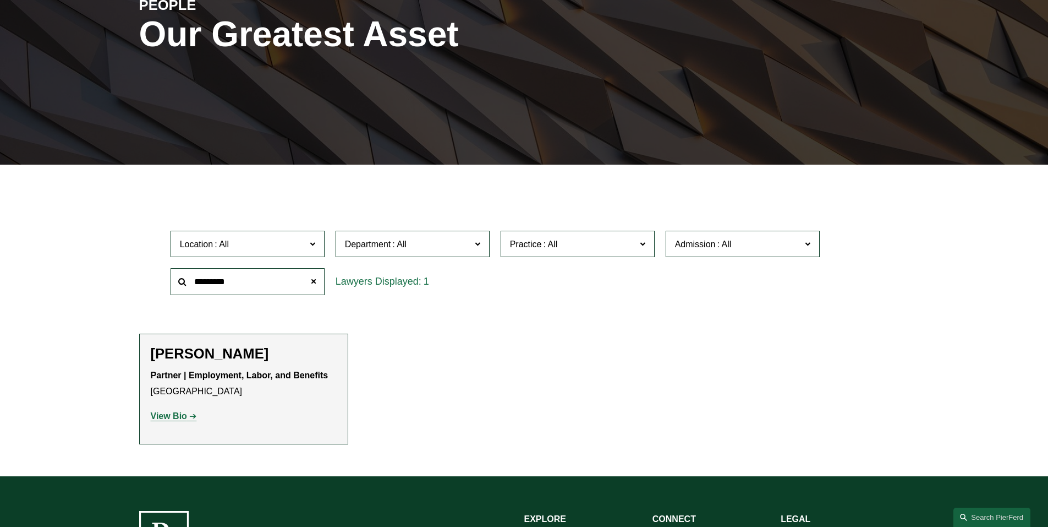 The image size is (1048, 527). Describe the element at coordinates (674, 518) in the screenshot. I see `strong: CONNECT` at that location.